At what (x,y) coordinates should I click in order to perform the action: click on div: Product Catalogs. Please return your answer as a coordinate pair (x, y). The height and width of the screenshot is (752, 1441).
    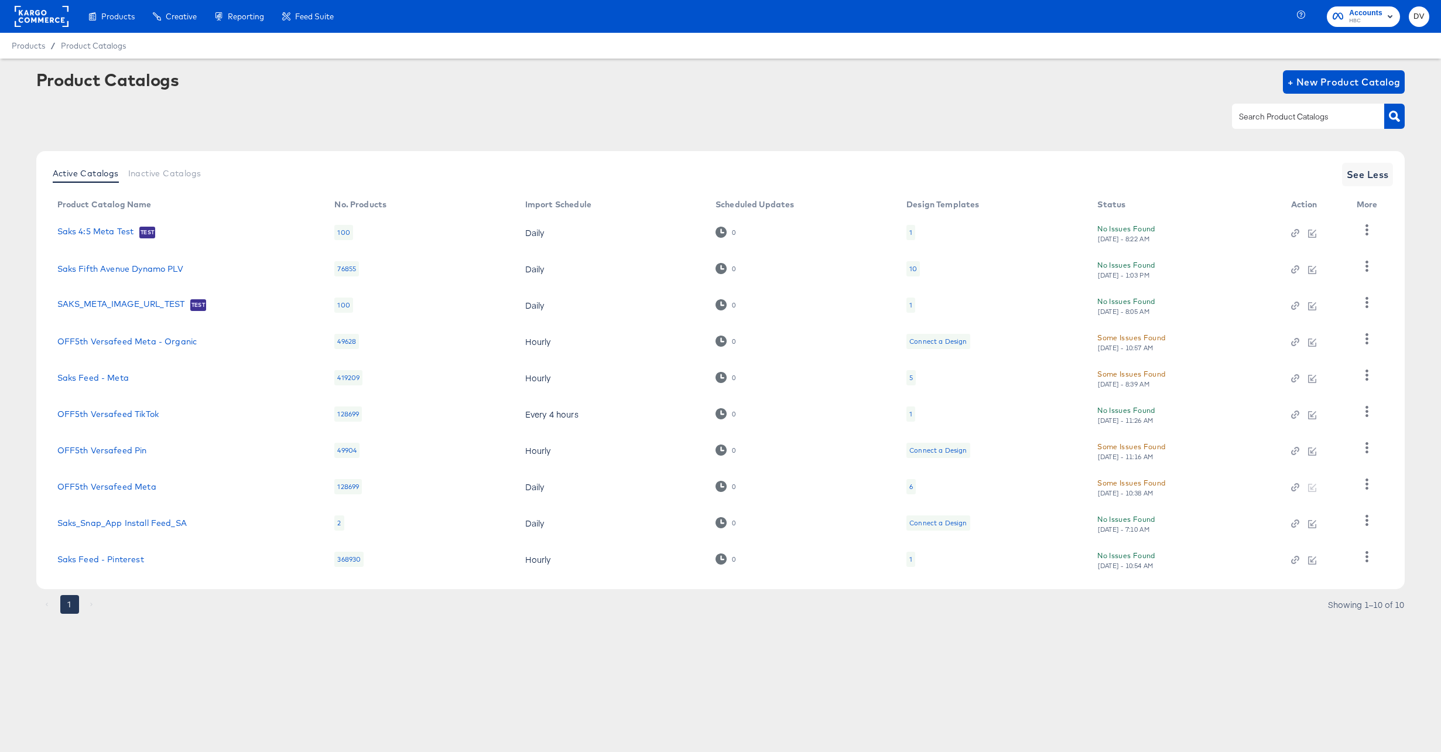
    Looking at the image, I should click on (108, 80).